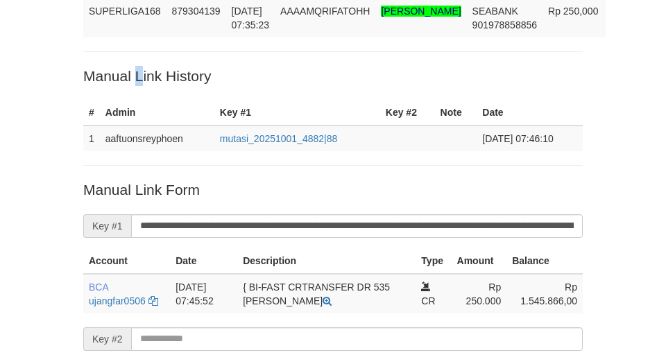 Image resolution: width=666 pixels, height=355 pixels. What do you see at coordinates (326, 261) in the screenshot?
I see `th: Description` at bounding box center [326, 261].